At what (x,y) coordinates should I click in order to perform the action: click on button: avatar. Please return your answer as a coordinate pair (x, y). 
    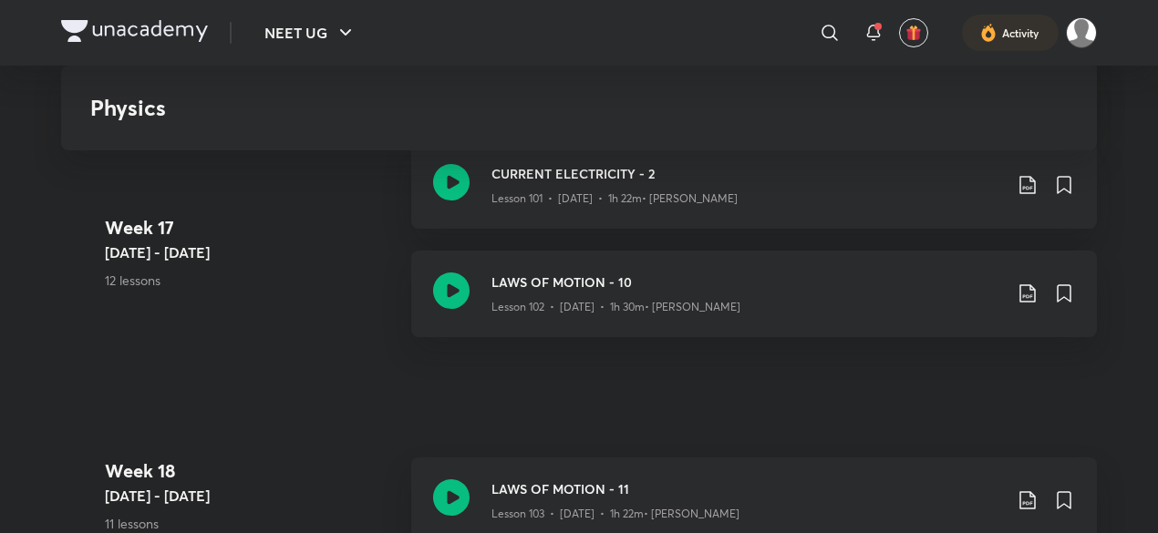
    Looking at the image, I should click on (914, 33).